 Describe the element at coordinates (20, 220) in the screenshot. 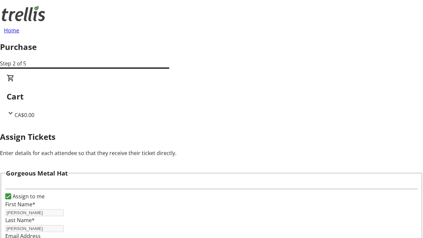

I see `label: Last Name*` at that location.